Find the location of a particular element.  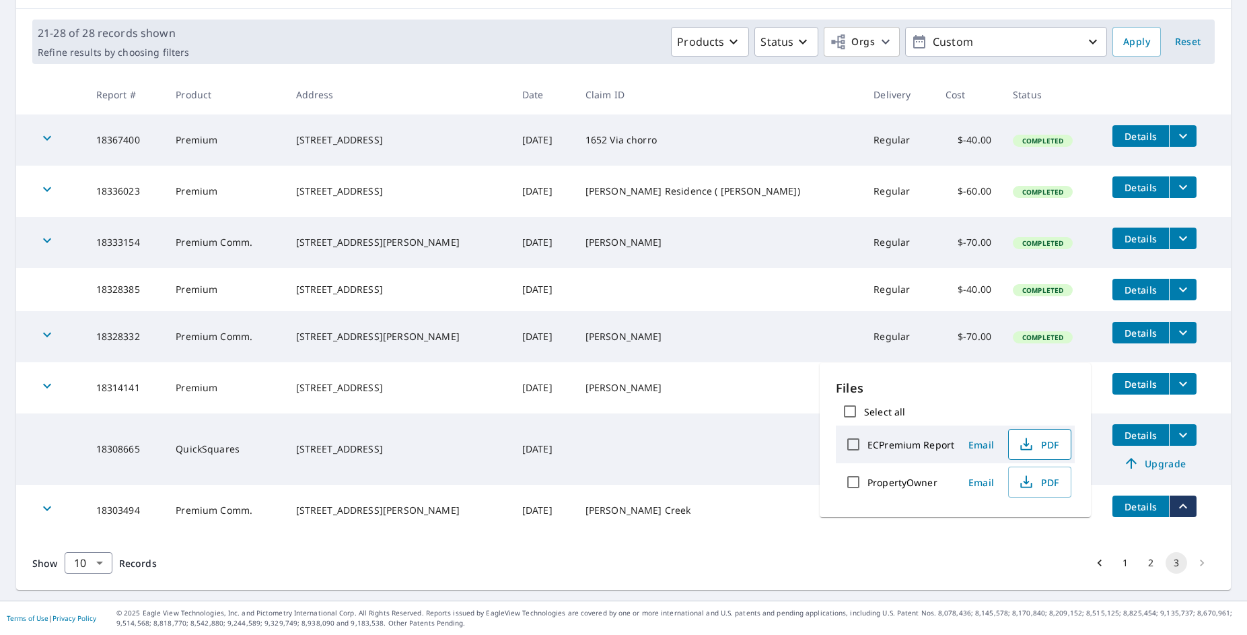

div: 10 is located at coordinates (88, 563).